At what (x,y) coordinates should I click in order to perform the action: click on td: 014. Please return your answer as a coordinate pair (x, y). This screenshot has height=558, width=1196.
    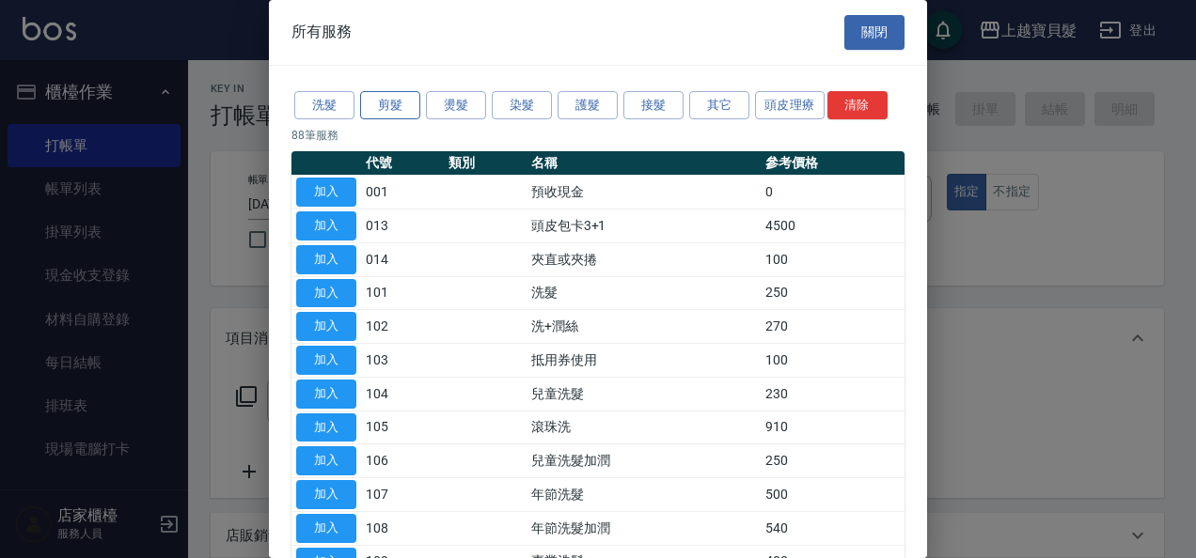
    Looking at the image, I should click on (402, 259).